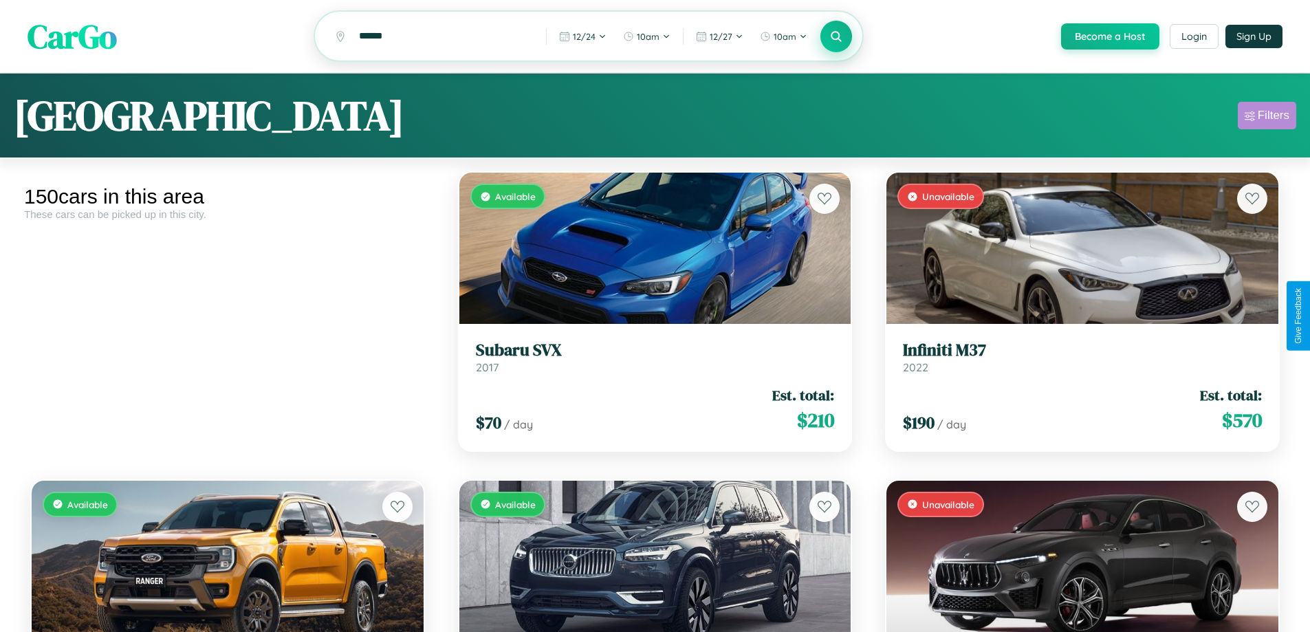 This screenshot has width=1310, height=632. Describe the element at coordinates (1267, 116) in the screenshot. I see `button: Filters` at that location.